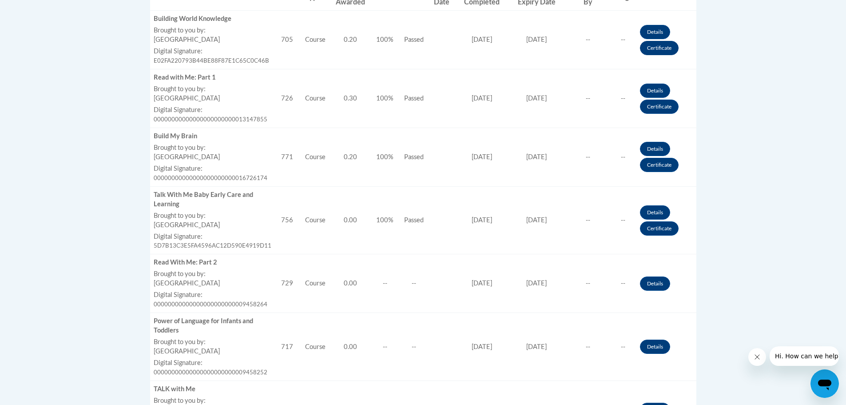  Describe the element at coordinates (210, 119) in the screenshot. I see `span: 00000000000000000000000013147855` at that location.